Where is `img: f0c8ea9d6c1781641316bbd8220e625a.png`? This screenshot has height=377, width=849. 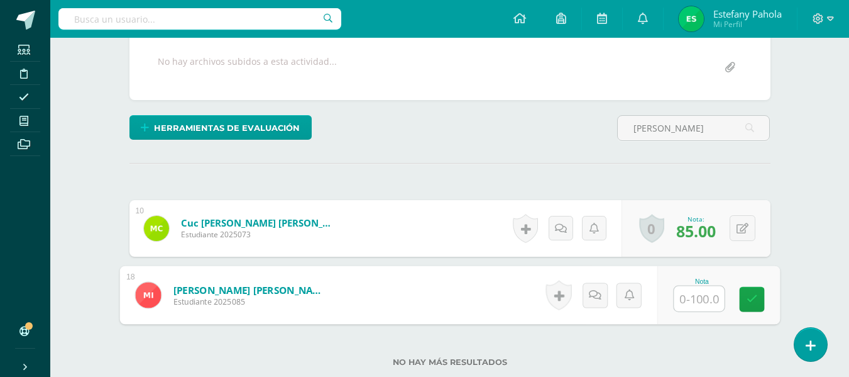
img: f0c8ea9d6c1781641316bbd8220e625a.png is located at coordinates (148, 294).